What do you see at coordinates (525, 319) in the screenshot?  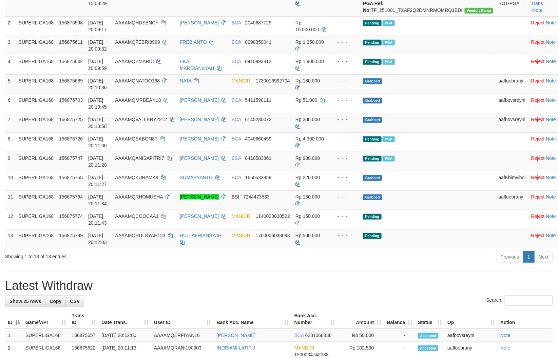 I see `th: Action` at bounding box center [525, 319].